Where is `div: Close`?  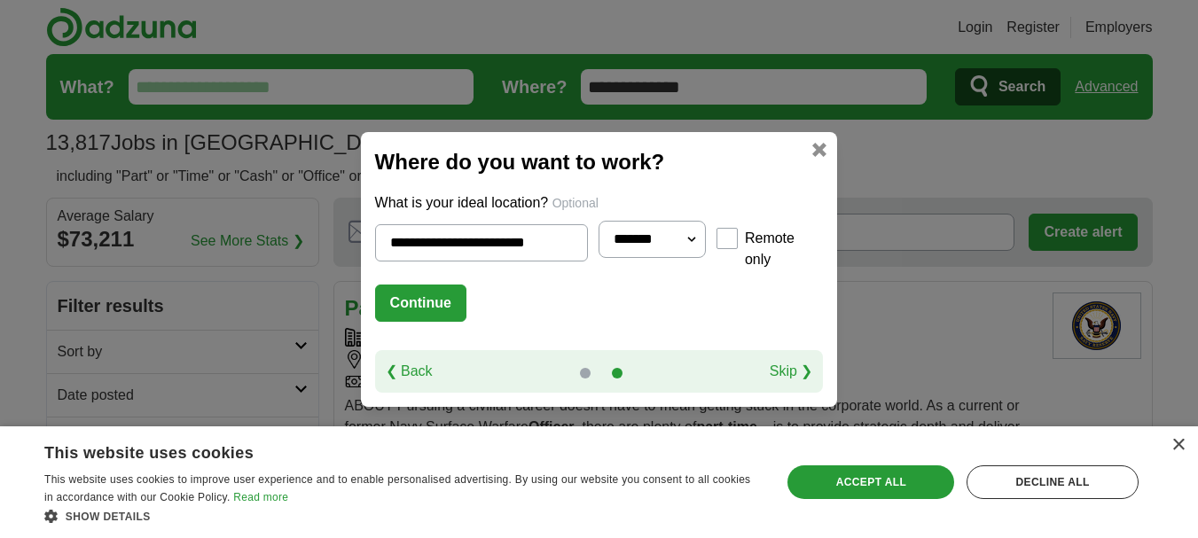
div: Close is located at coordinates (1177, 445).